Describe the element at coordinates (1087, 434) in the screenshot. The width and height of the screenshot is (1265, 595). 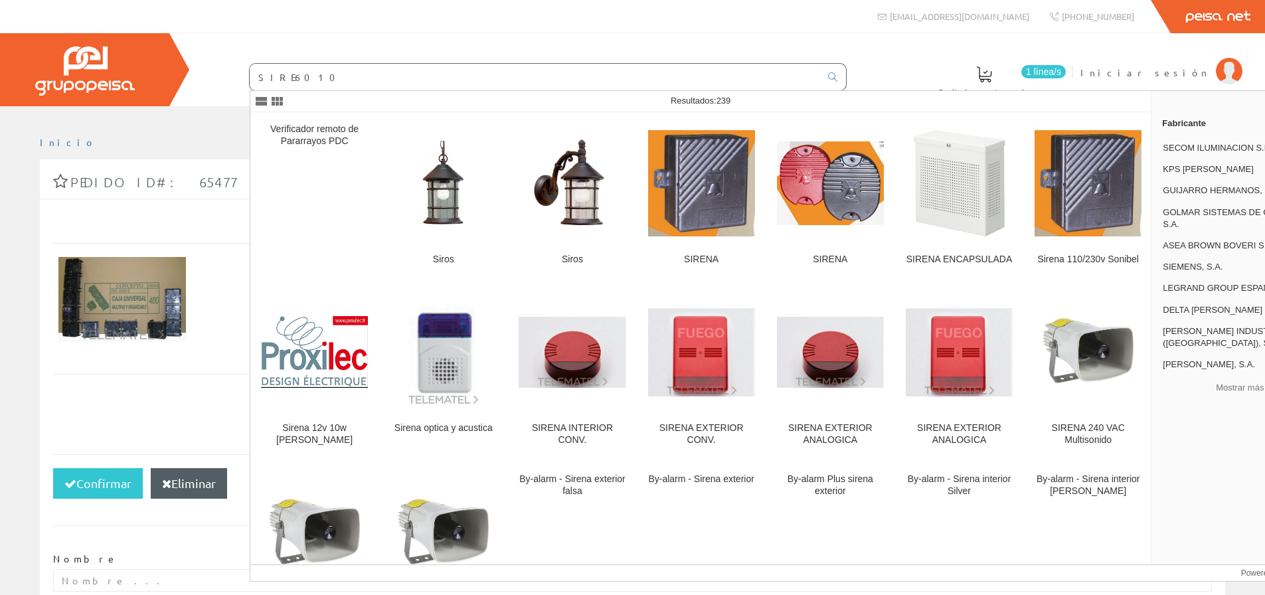
I see `div: SIRENA 240 VAC Multisonido` at that location.